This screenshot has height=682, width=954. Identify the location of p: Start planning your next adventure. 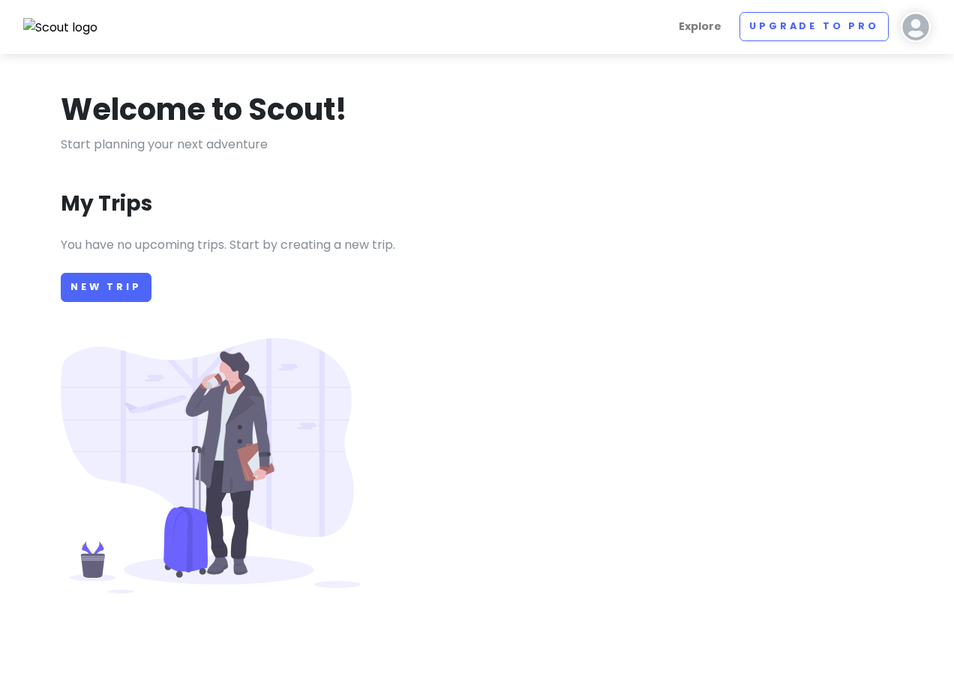
(477, 145).